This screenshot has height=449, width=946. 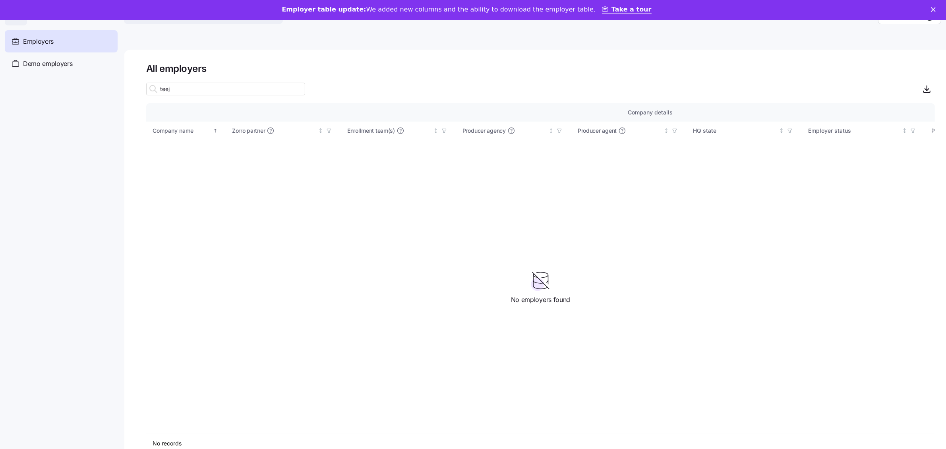 What do you see at coordinates (324, 9) in the screenshot?
I see `b: Employer table update:` at bounding box center [324, 9].